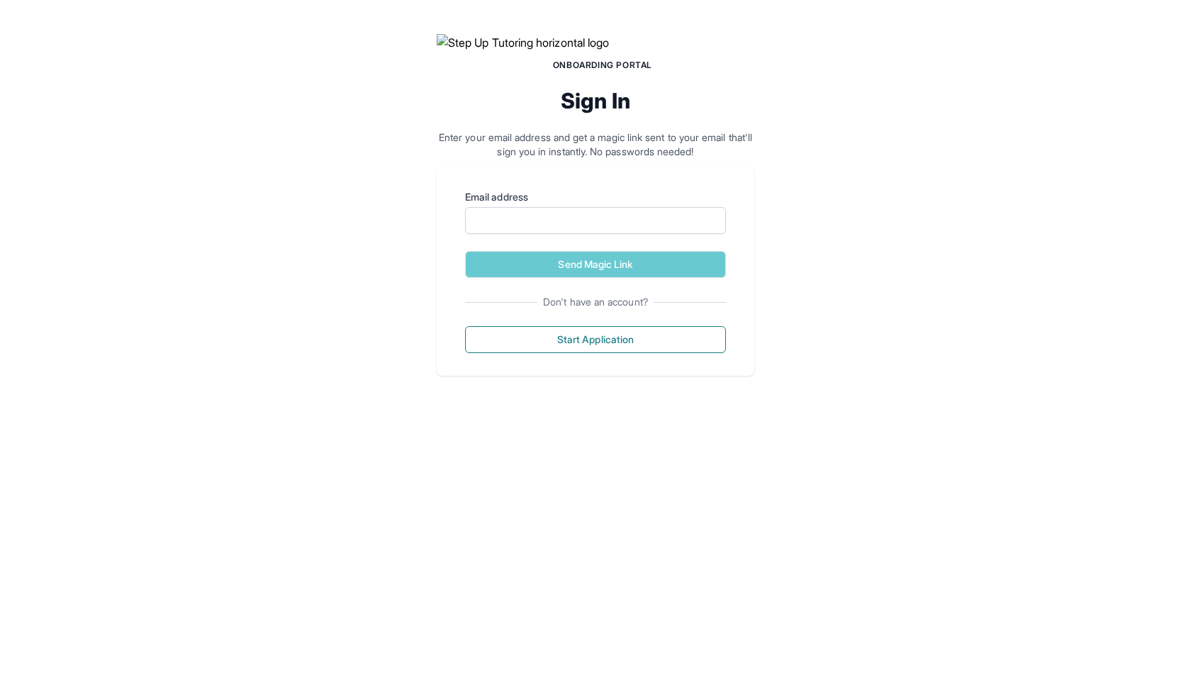 This screenshot has height=682, width=1191. Describe the element at coordinates (595, 339) in the screenshot. I see `a: Start Application` at that location.